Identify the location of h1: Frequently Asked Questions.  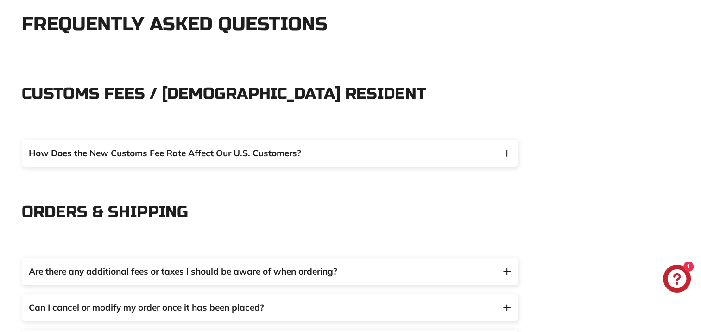
(351, 24).